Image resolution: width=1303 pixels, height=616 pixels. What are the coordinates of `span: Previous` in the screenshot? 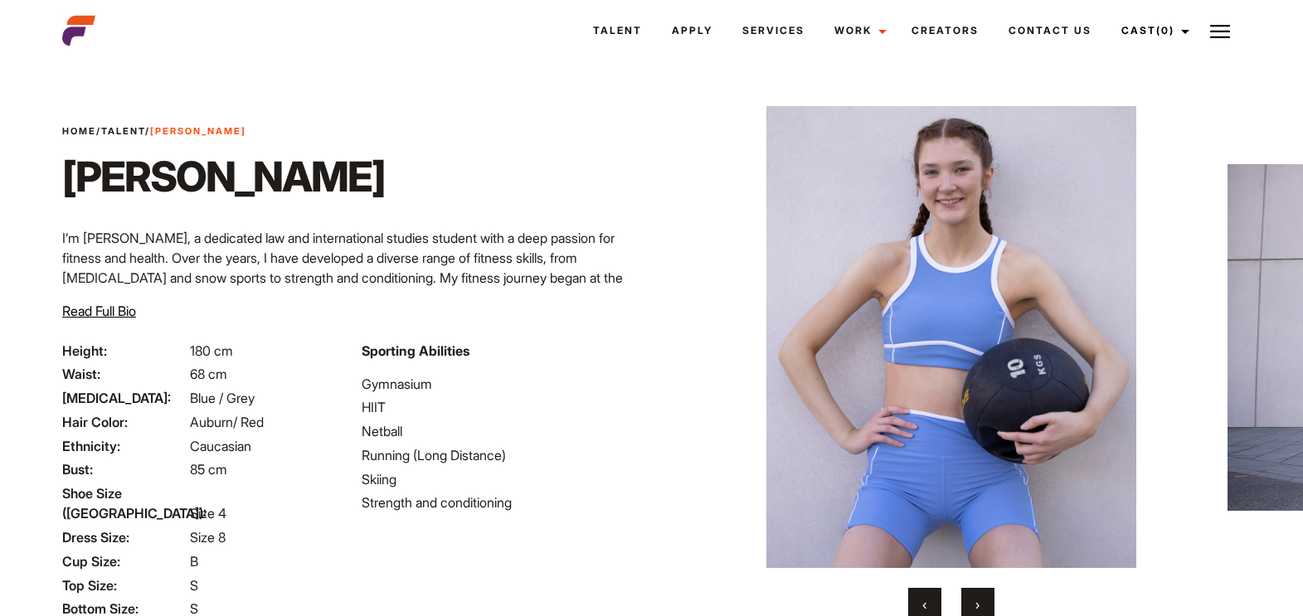 It's located at (924, 605).